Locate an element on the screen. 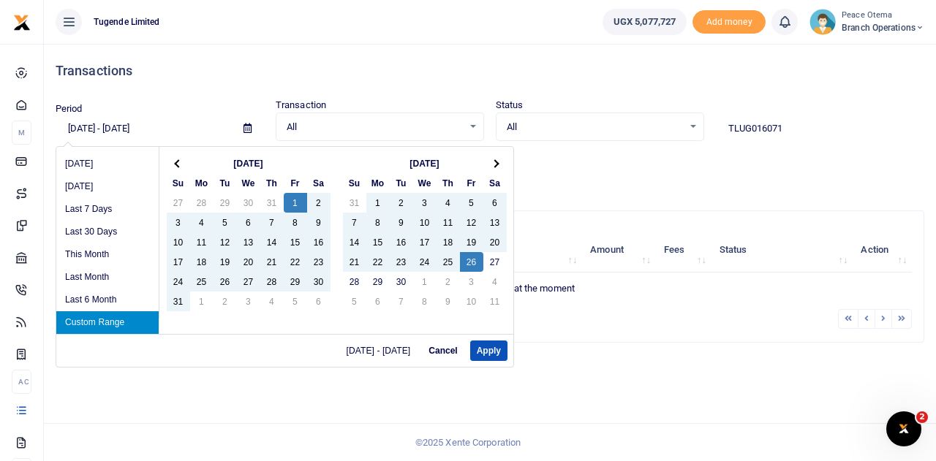  img: logo-small is located at coordinates (22, 23).